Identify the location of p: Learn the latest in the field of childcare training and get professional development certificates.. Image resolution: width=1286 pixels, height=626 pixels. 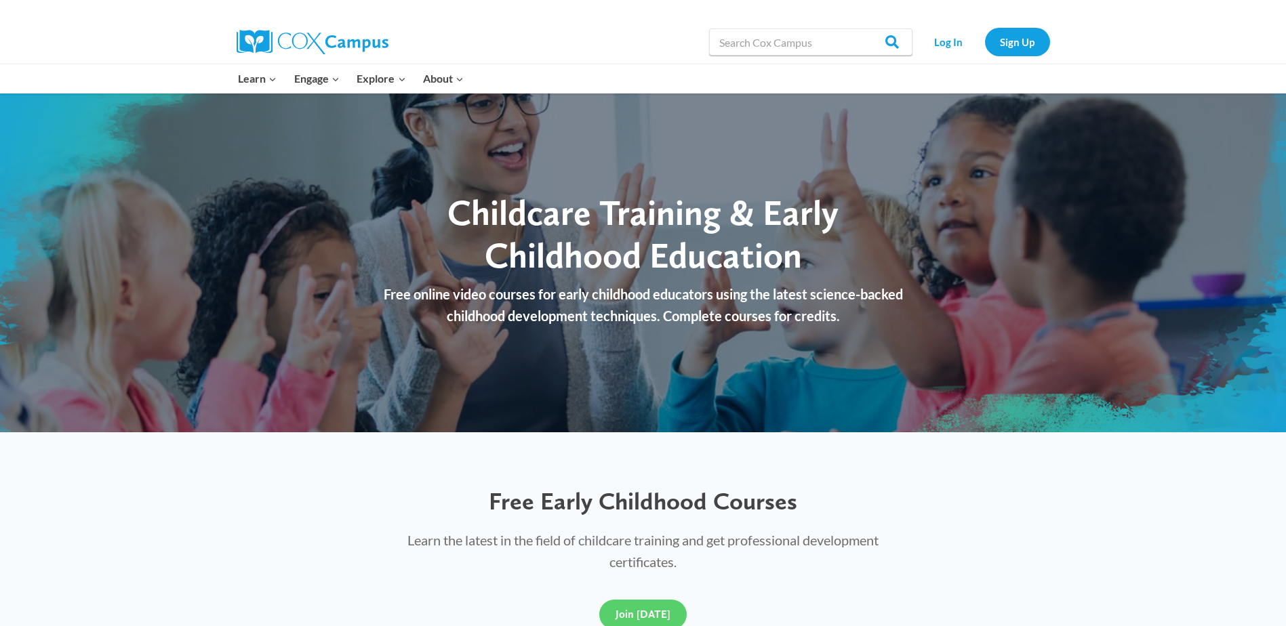
(643, 551).